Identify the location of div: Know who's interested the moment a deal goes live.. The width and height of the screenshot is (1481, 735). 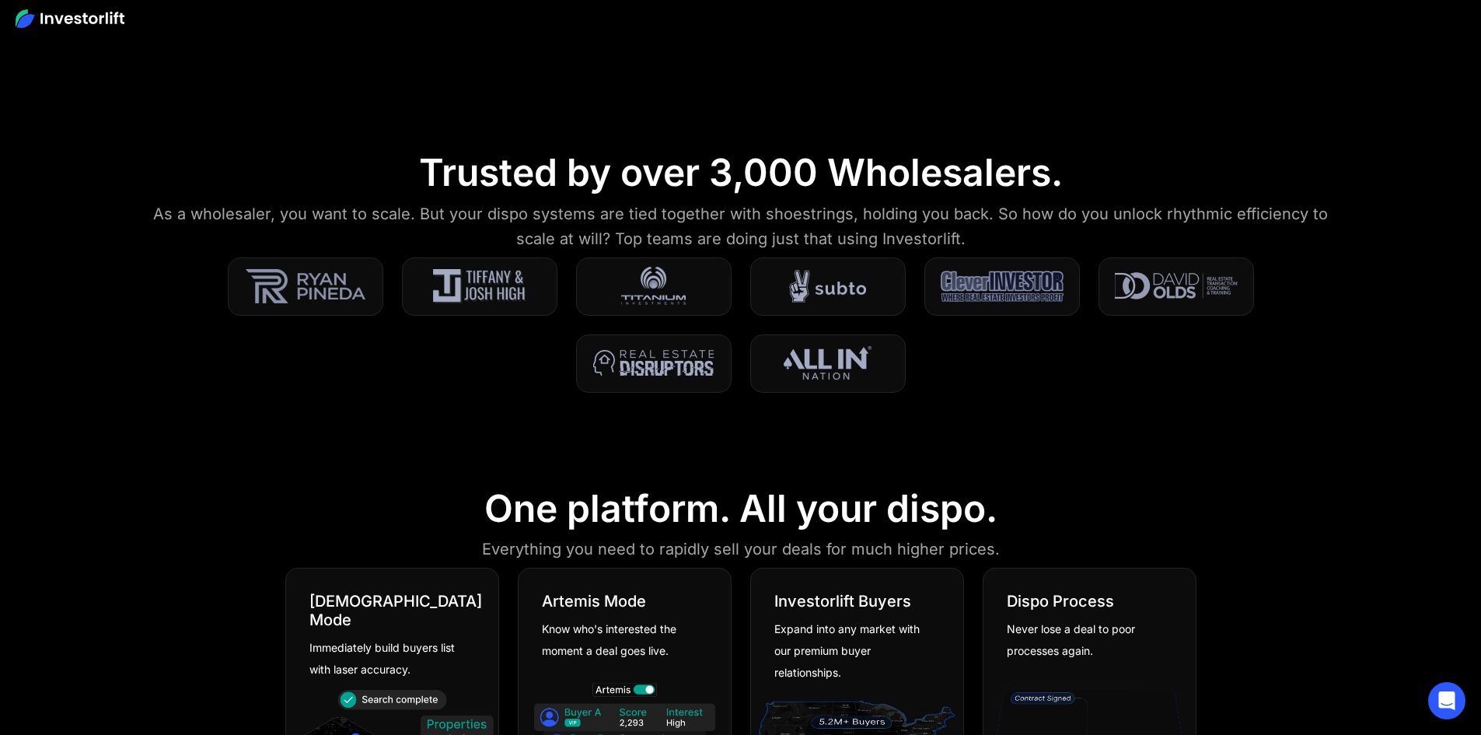
(619, 640).